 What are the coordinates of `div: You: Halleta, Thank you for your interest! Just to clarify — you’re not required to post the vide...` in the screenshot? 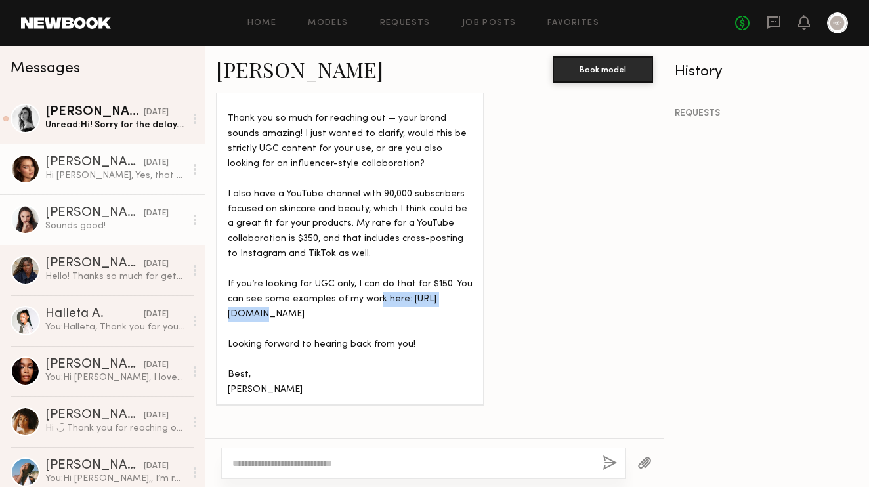 It's located at (115, 327).